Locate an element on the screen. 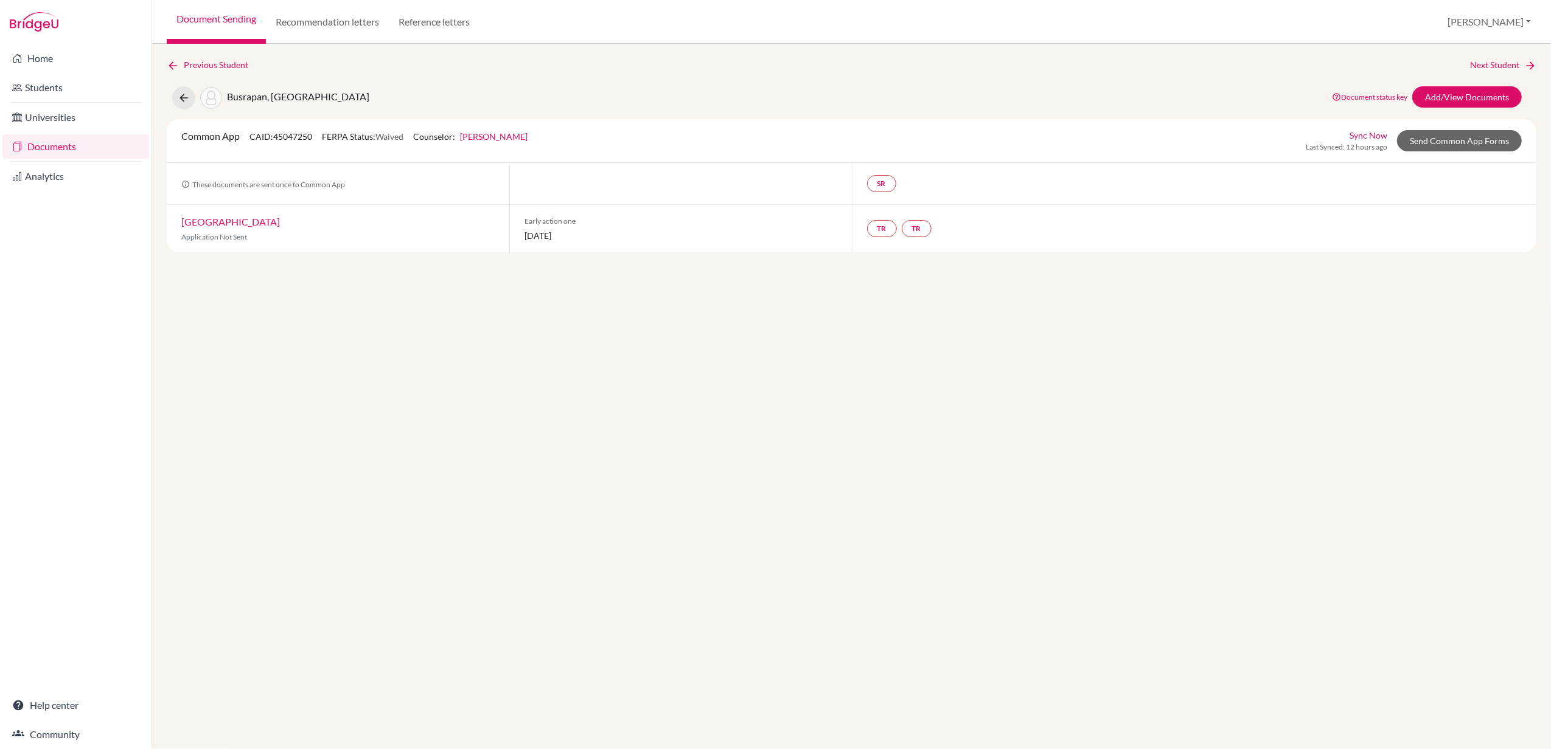 This screenshot has width=1551, height=749. a: Documents is located at coordinates (75, 147).